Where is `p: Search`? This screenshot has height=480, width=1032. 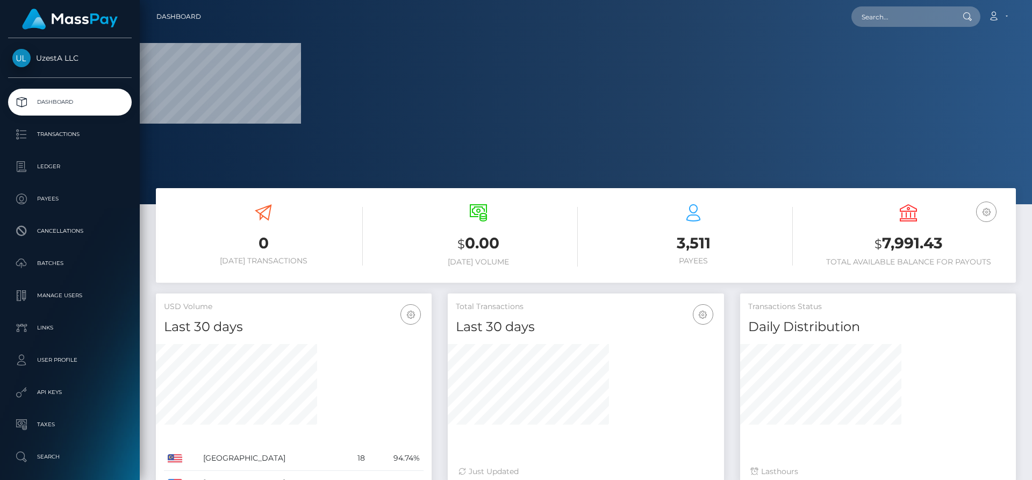
p: Search is located at coordinates (70, 457).